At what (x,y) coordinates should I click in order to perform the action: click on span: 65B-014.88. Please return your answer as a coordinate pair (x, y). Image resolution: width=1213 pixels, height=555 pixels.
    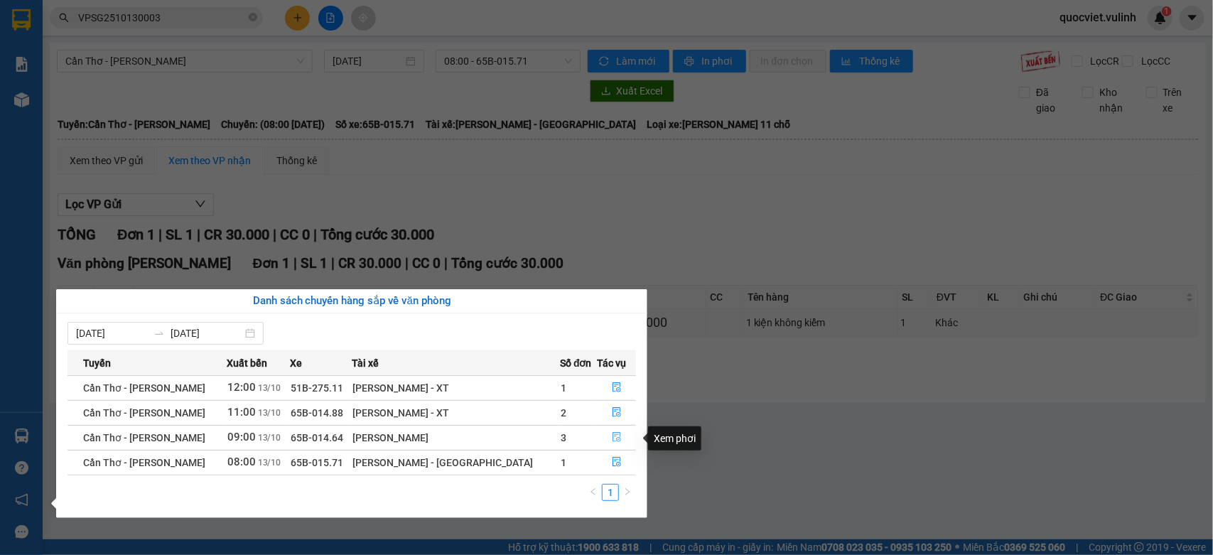
    Looking at the image, I should click on (317, 413).